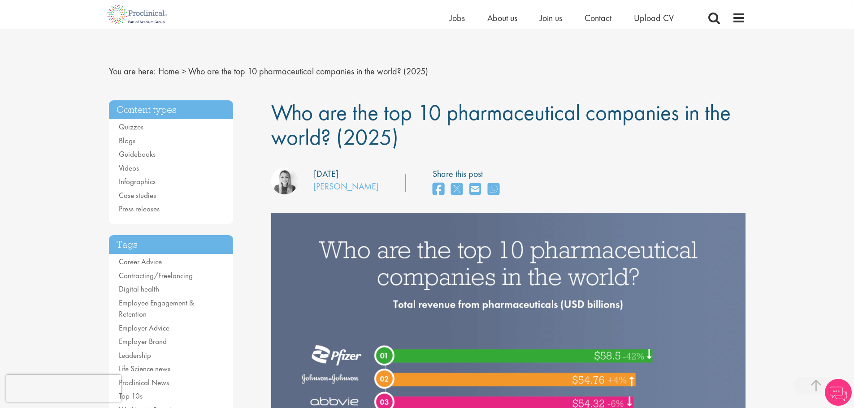 This screenshot has width=854, height=408. Describe the element at coordinates (502, 18) in the screenshot. I see `a: About us` at that location.